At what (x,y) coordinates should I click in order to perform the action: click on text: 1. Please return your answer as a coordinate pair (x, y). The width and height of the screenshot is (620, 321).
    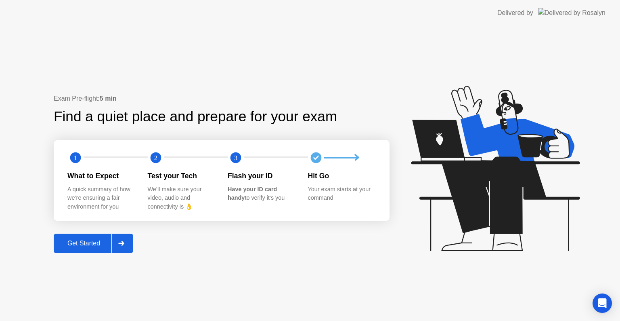
    Looking at the image, I should click on (76, 157).